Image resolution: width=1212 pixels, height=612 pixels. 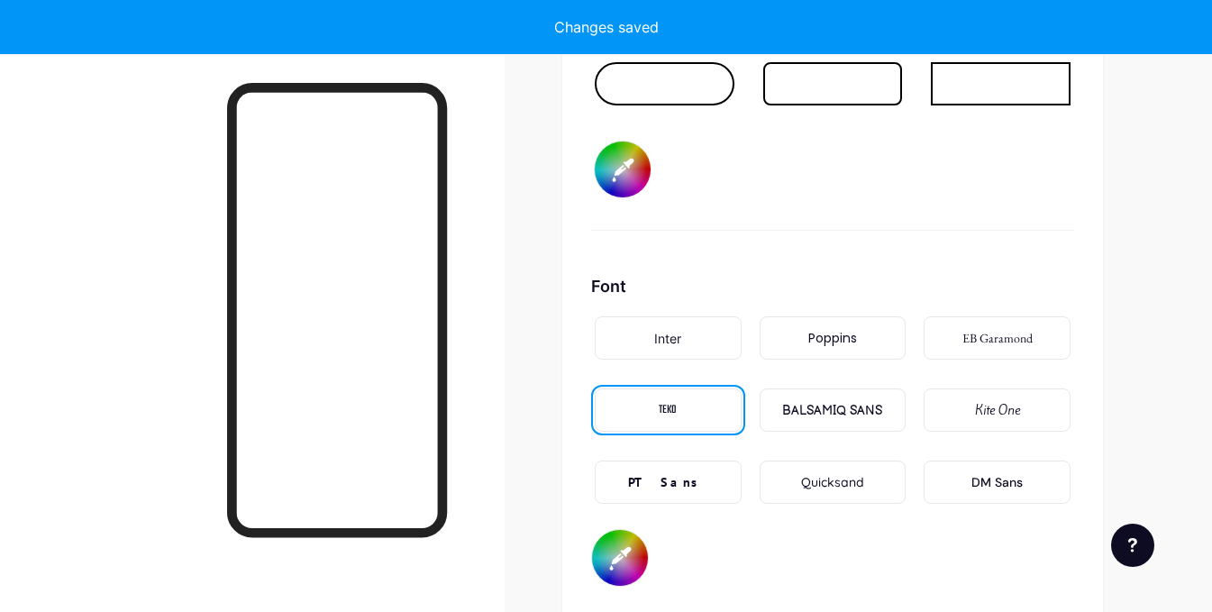 I want to click on div: Changes saved, so click(x=607, y=27).